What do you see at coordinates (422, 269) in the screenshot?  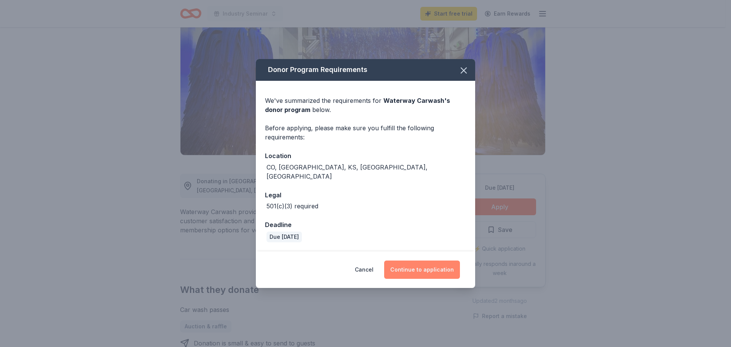 I see `button: Continue to application` at bounding box center [422, 269].